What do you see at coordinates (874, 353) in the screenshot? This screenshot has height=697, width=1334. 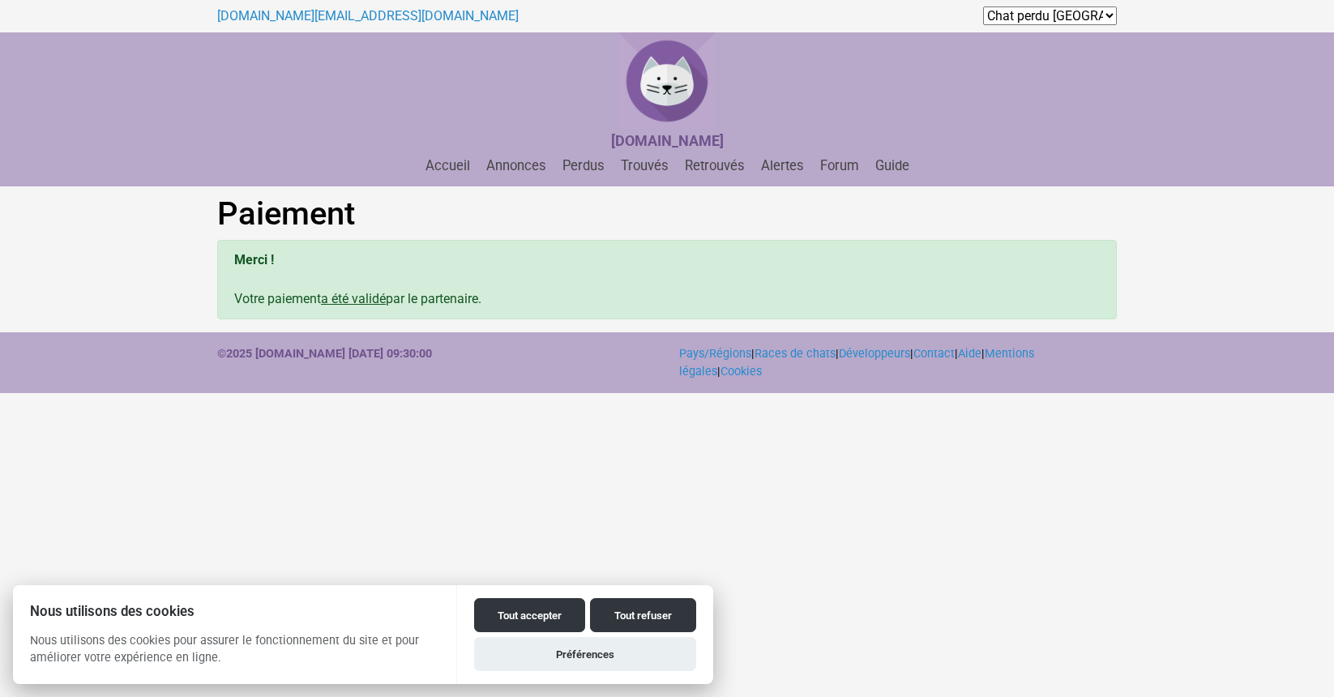 I see `a: Développeurs` at bounding box center [874, 353].